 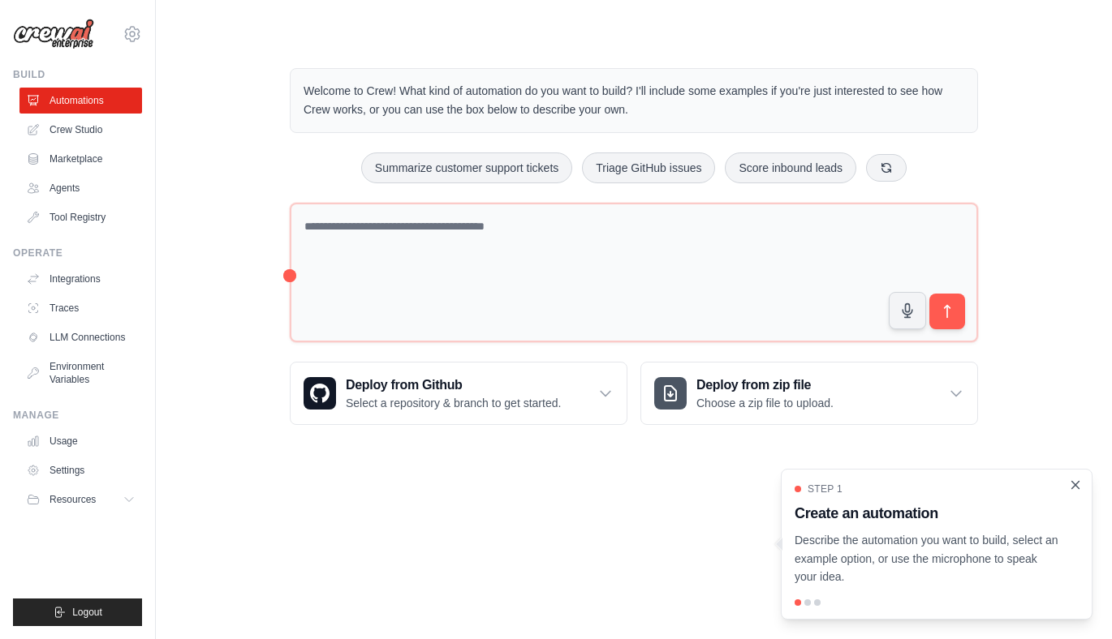 I want to click on a: Usage, so click(x=80, y=441).